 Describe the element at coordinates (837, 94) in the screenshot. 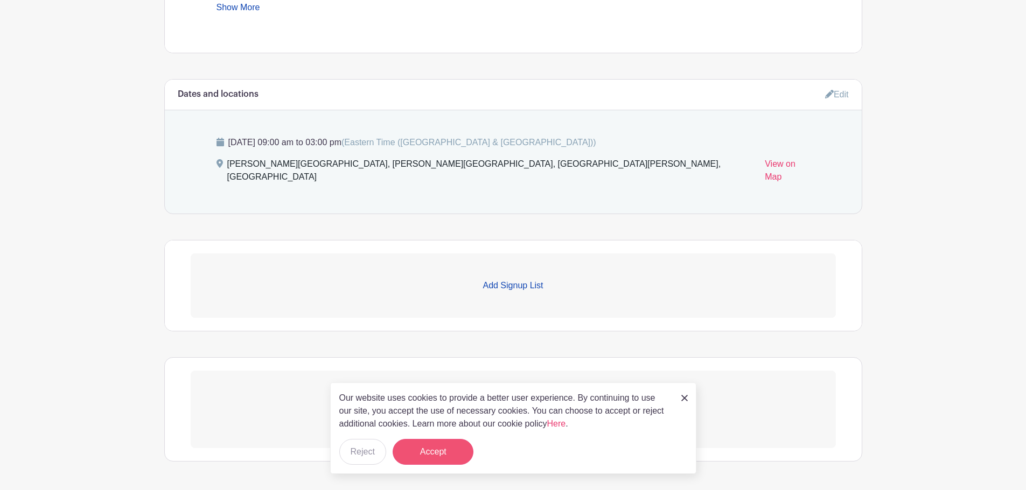

I see `a: Edit` at that location.